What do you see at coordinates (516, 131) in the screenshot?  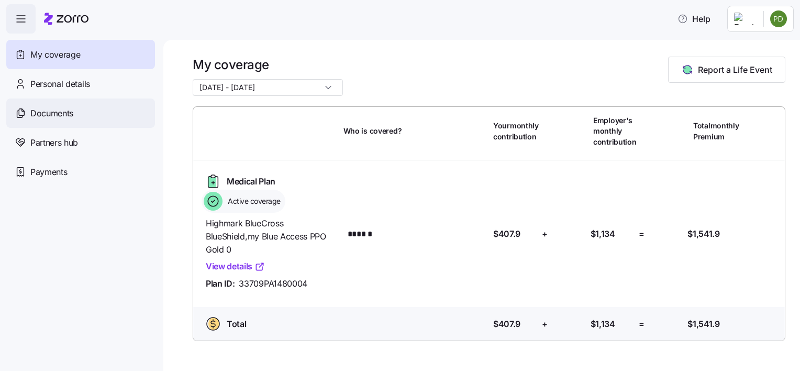 I see `span: Your monthly contribution` at bounding box center [516, 131].